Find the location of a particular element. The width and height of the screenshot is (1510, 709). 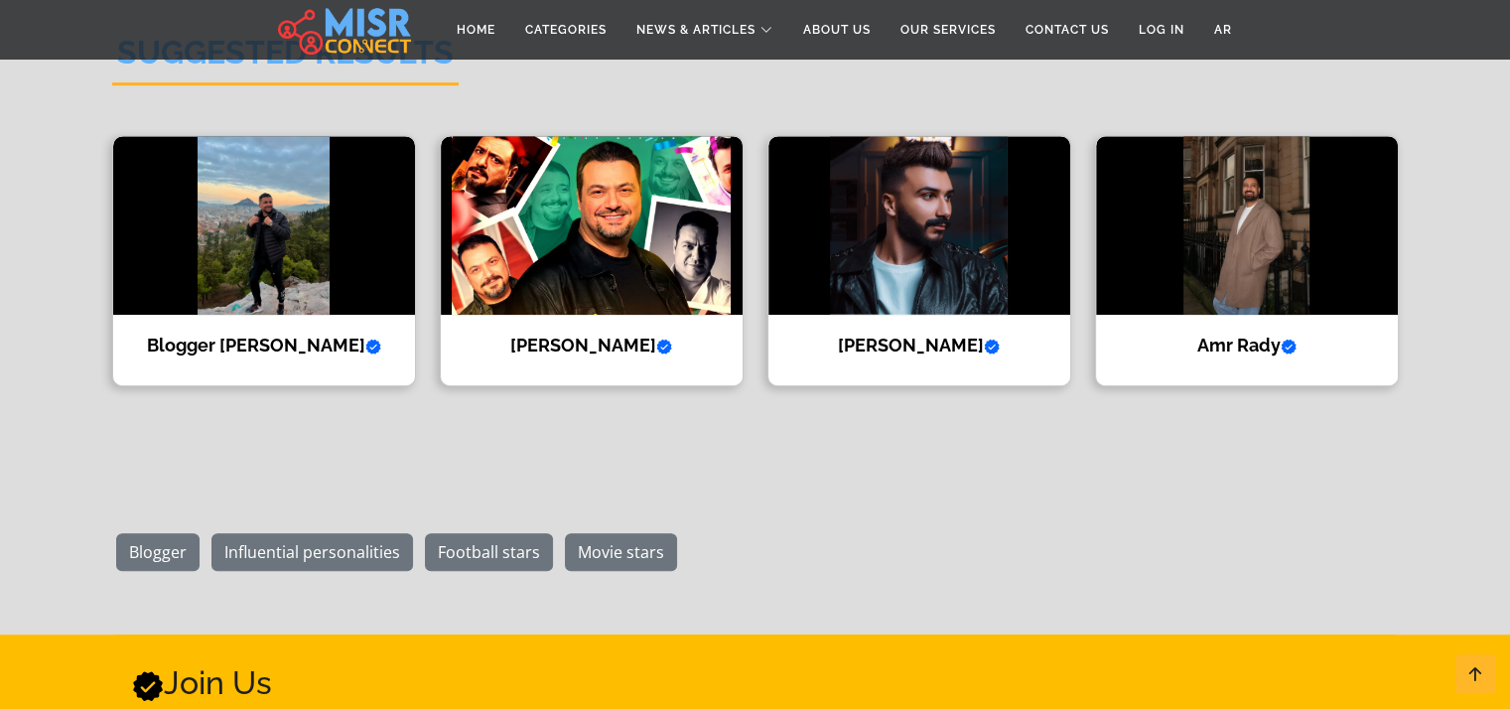

a: Our Services is located at coordinates (948, 30).